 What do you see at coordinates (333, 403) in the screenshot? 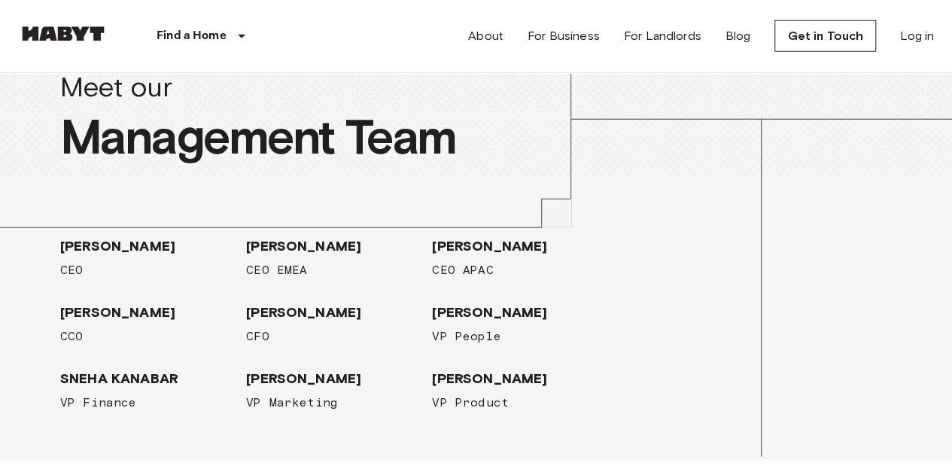
I see `span: VP Marketing` at bounding box center [333, 403].